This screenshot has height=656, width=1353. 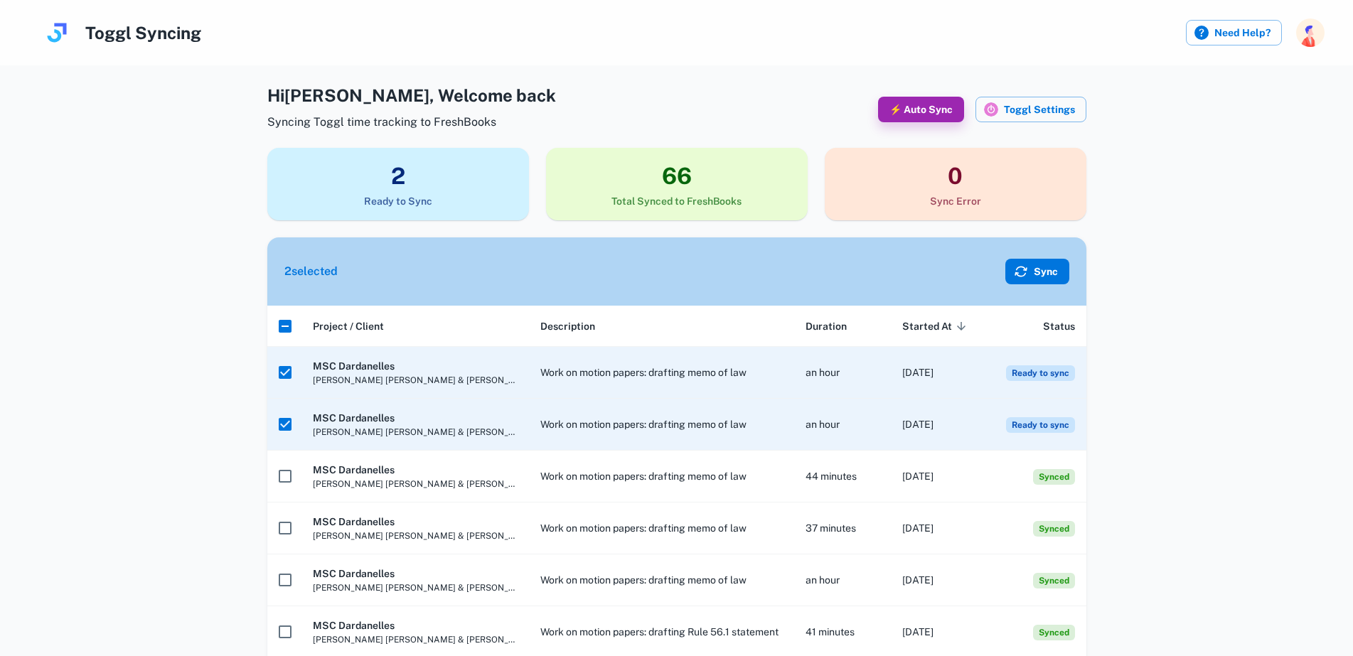 What do you see at coordinates (677, 201) in the screenshot?
I see `h6: Total Synced to FreshBooks` at bounding box center [677, 201].